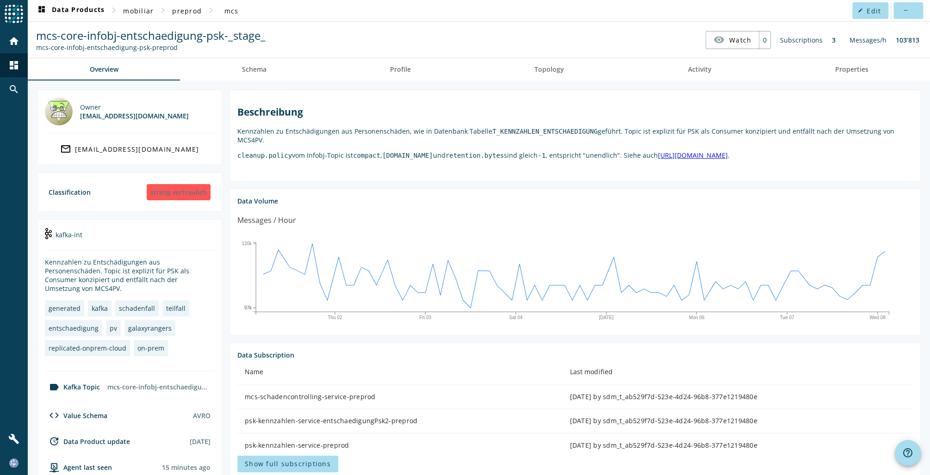  I want to click on img: spoud-logo.svg, so click(14, 14).